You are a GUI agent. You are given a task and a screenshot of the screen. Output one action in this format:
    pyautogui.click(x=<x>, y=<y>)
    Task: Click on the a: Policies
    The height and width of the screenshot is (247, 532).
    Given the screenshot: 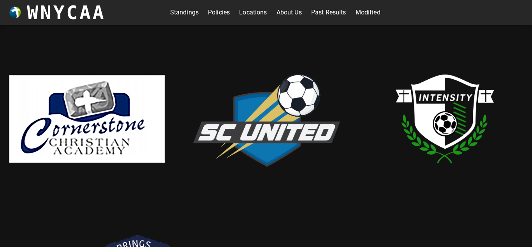 What is the action you would take?
    pyautogui.click(x=219, y=12)
    